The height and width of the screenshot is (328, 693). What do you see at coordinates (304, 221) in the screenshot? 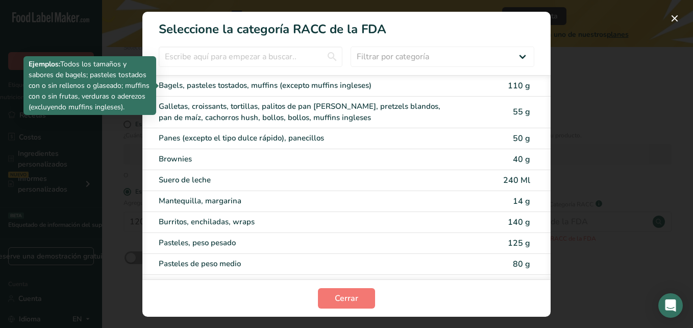
I see `div: Burritos, enchiladas, wraps` at bounding box center [304, 221].